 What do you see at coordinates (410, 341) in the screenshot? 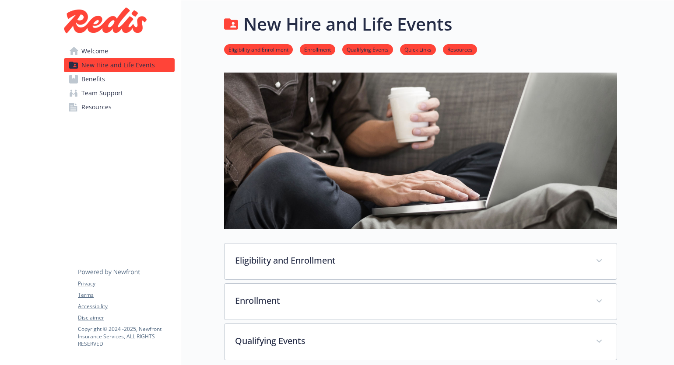
I see `p: Qualifying Events` at bounding box center [410, 341].